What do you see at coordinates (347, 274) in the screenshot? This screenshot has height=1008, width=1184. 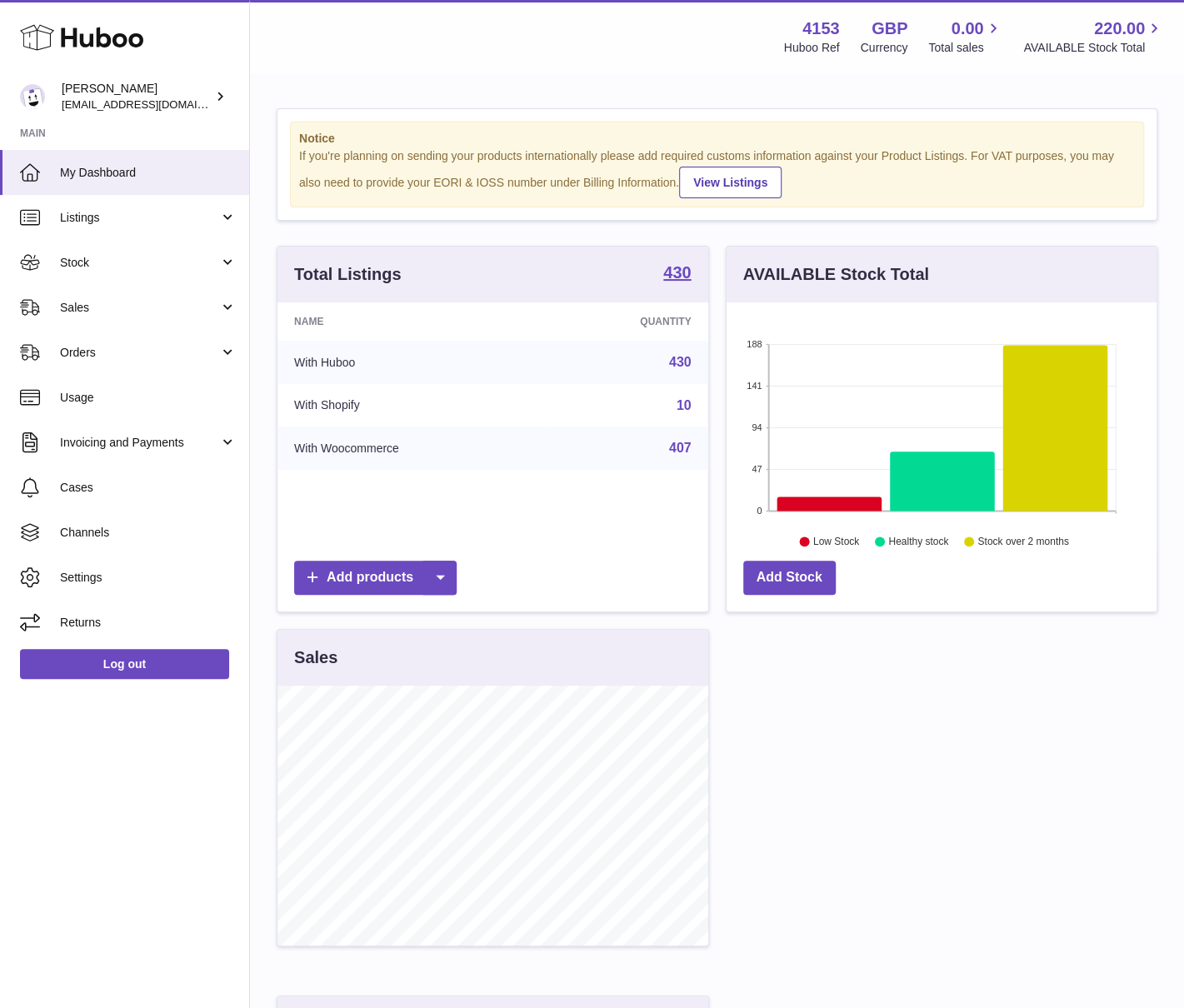 I see `h3: Total Listings` at bounding box center [347, 274].